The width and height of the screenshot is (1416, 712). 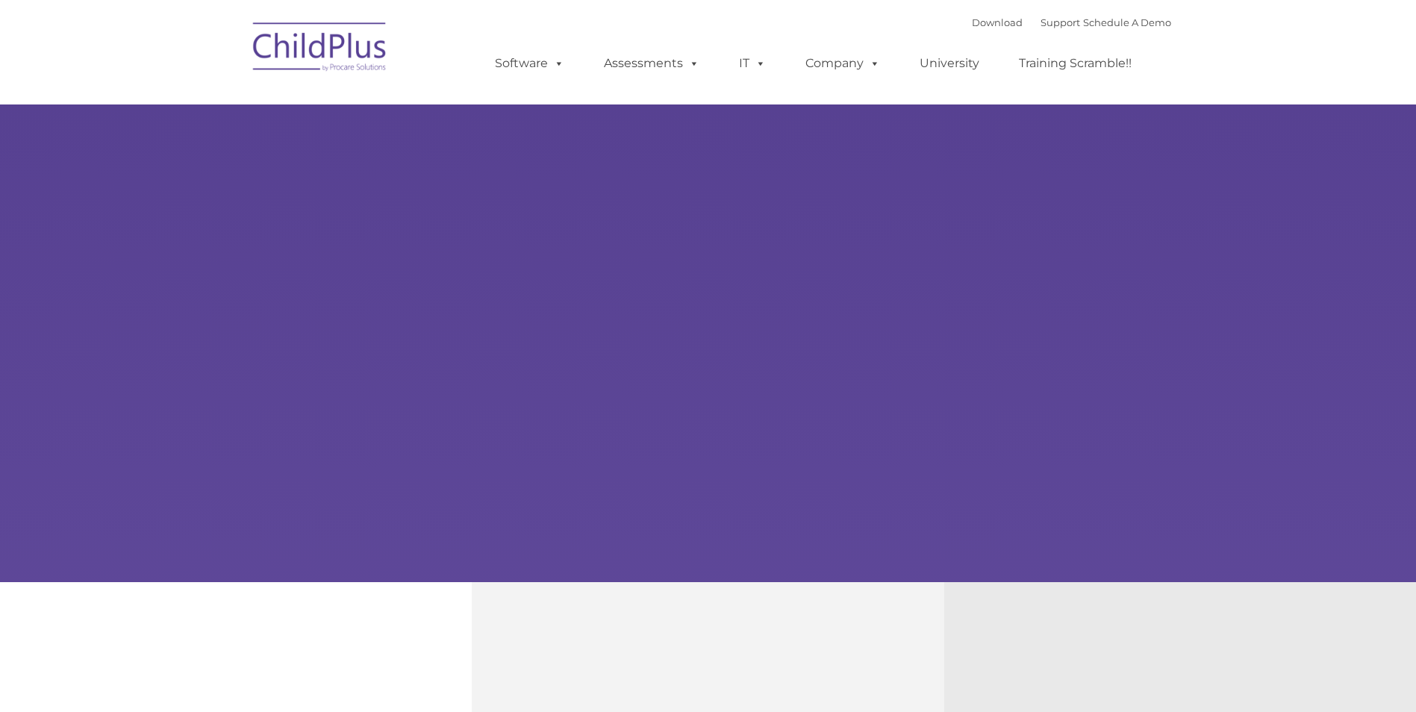 What do you see at coordinates (843, 63) in the screenshot?
I see `a: Company` at bounding box center [843, 63].